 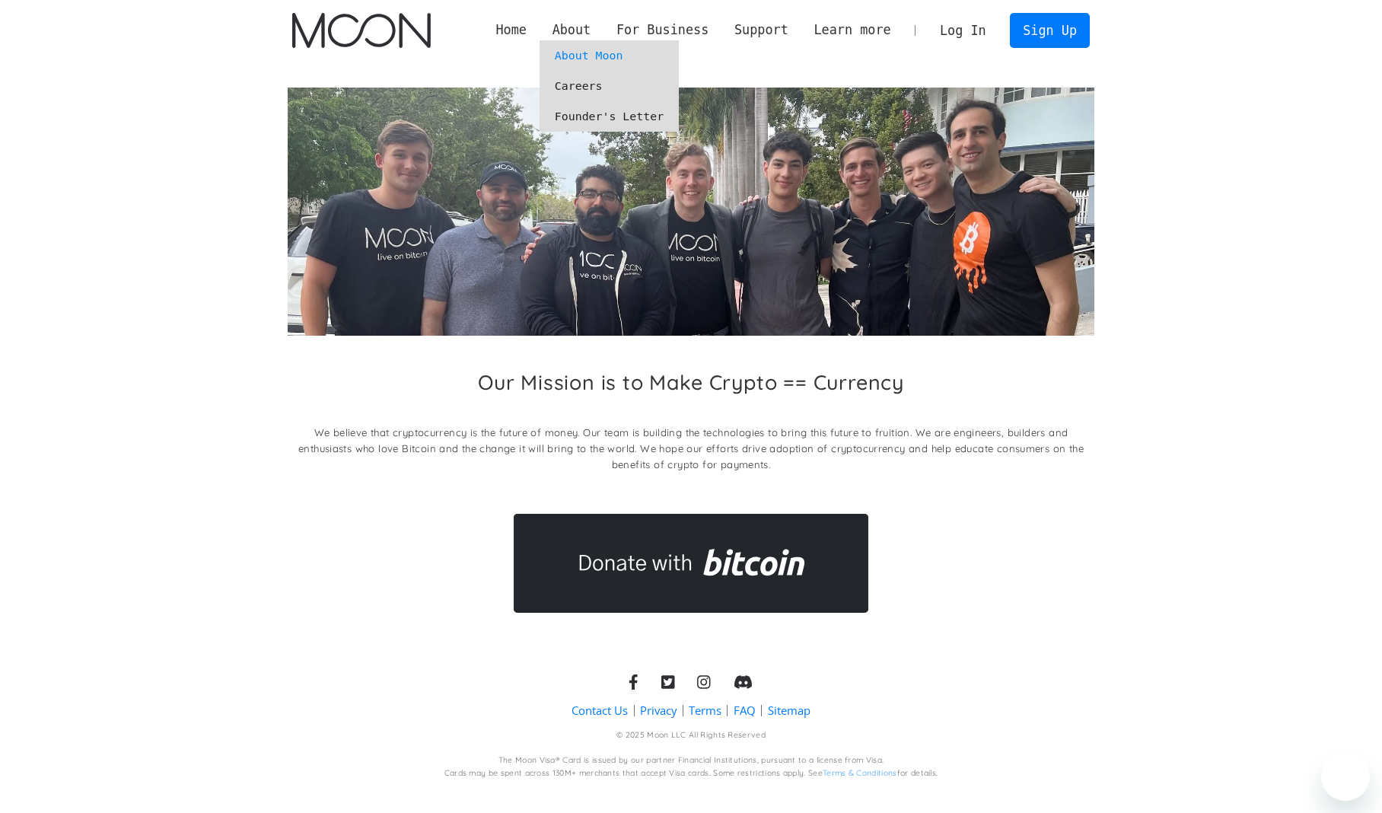 I want to click on a: FAQ, so click(x=744, y=710).